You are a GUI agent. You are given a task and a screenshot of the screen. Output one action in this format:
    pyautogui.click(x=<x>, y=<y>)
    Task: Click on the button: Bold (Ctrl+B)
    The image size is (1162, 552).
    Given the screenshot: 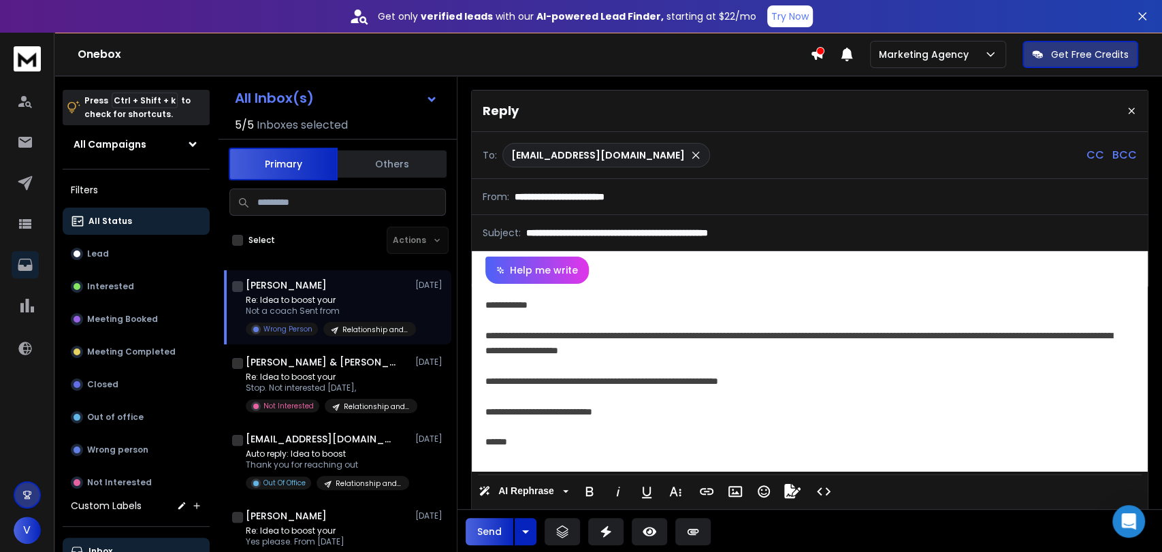 What is the action you would take?
    pyautogui.click(x=589, y=491)
    